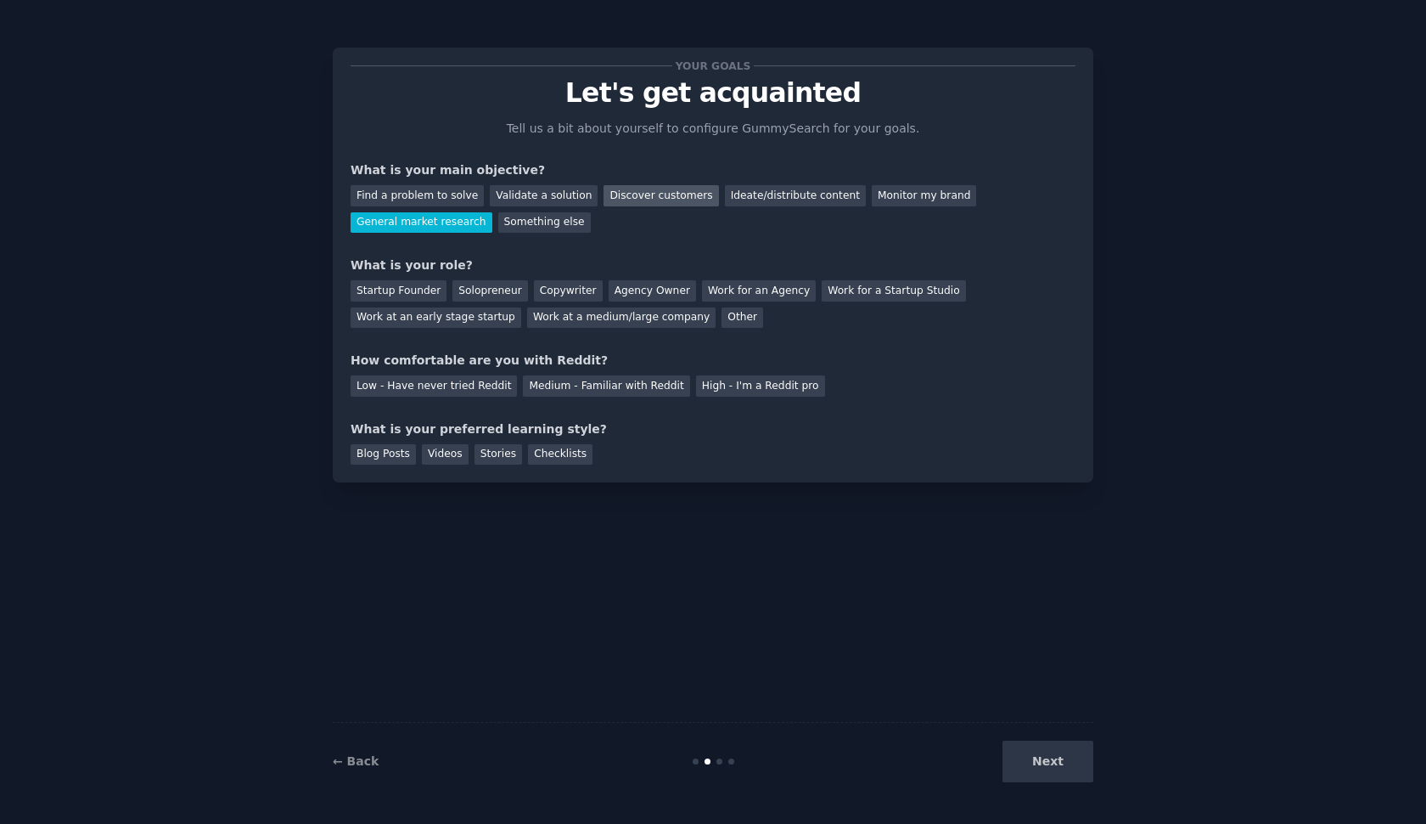 This screenshot has height=824, width=1426. What do you see at coordinates (893, 290) in the screenshot?
I see `div: Work for a Startup Studio` at bounding box center [893, 290].